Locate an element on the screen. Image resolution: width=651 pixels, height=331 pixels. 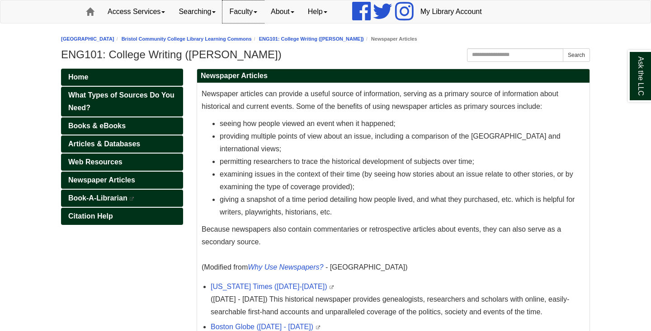
a: About is located at coordinates (283, 12).